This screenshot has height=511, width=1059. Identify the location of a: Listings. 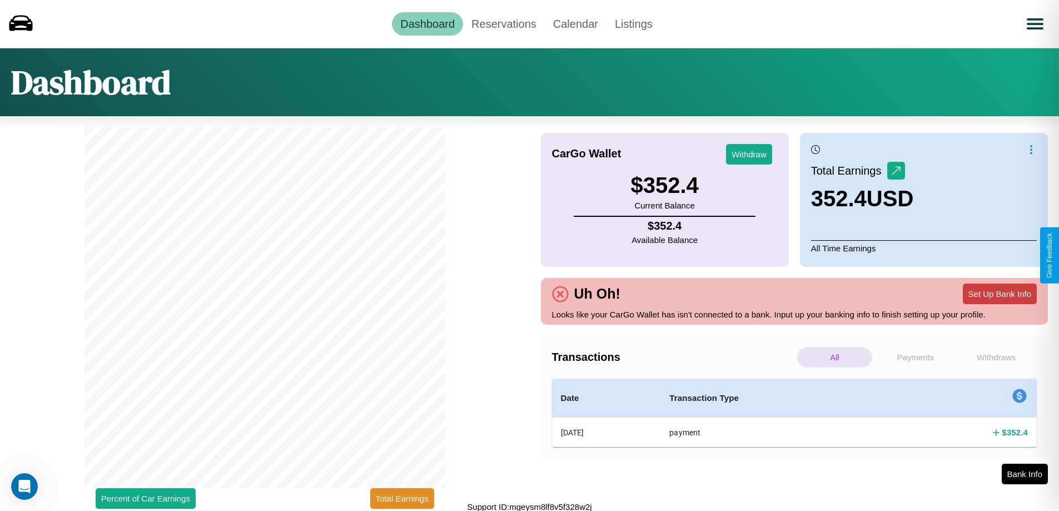
(634, 24).